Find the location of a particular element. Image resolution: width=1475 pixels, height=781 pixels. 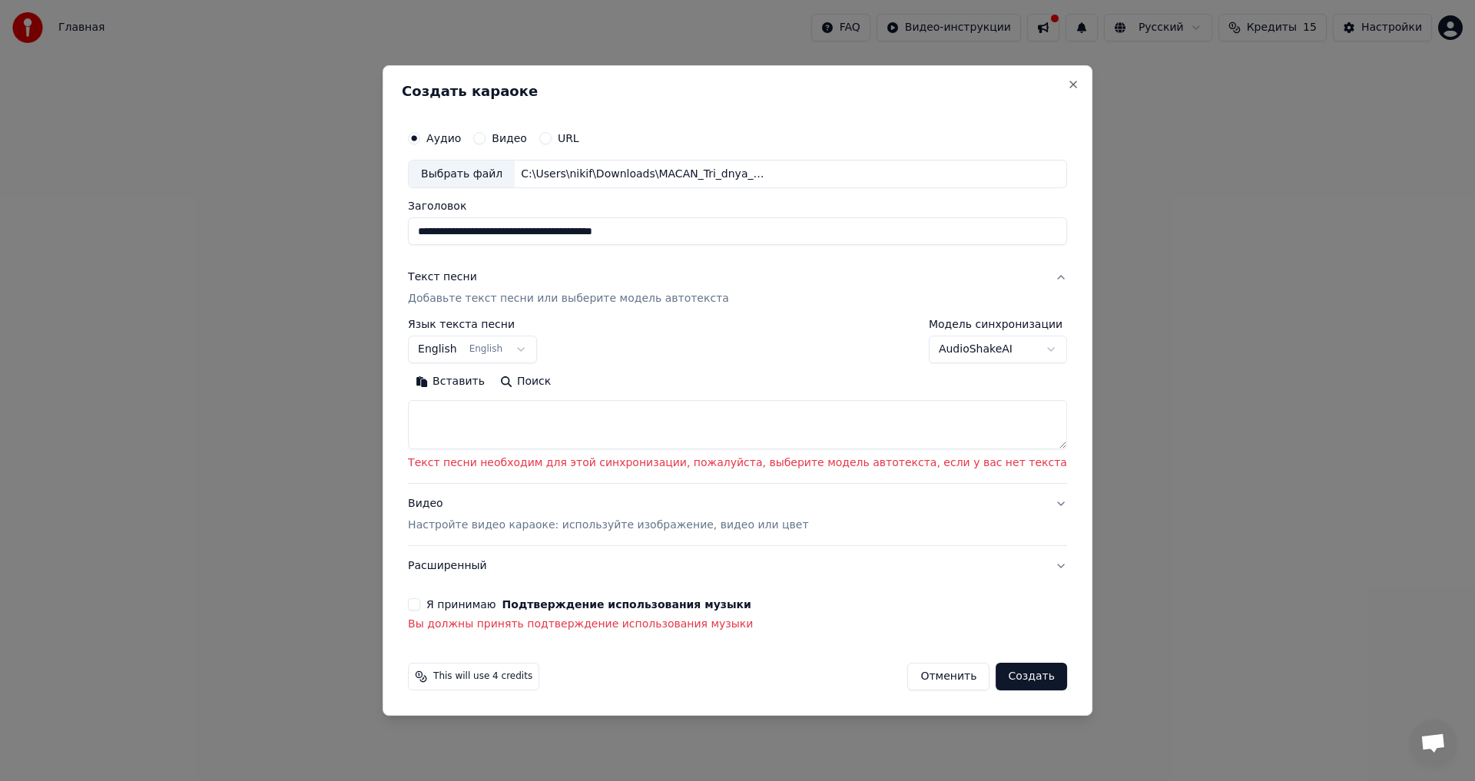

h2: Создать караоке is located at coordinates (738, 91).